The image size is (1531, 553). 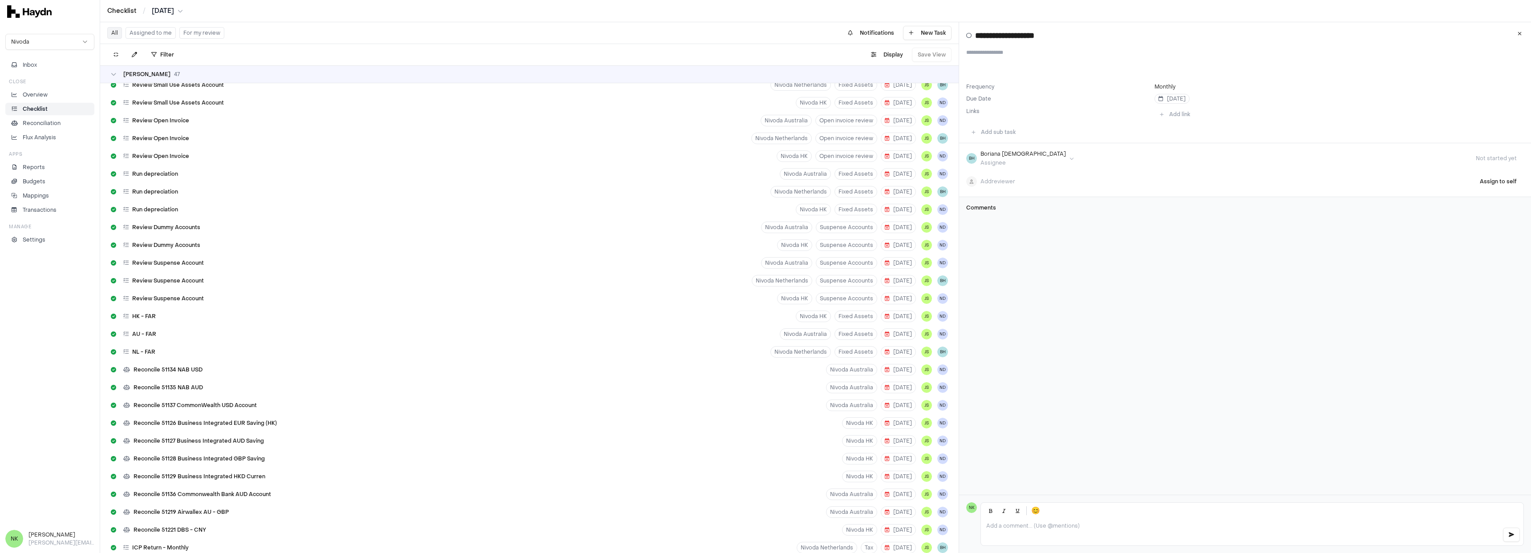 What do you see at coordinates (144, 352) in the screenshot?
I see `span: NL - FAR` at bounding box center [144, 352].